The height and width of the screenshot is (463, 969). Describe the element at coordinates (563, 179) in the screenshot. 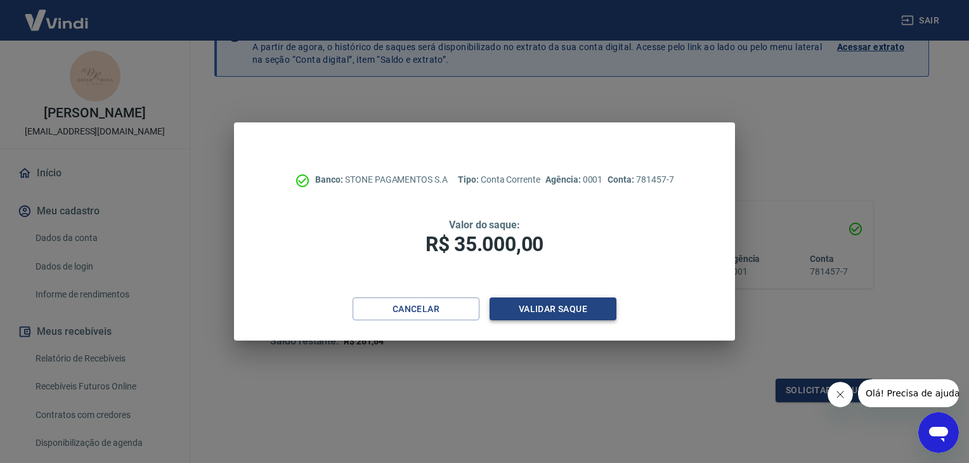

I see `span: Agência:` at that location.